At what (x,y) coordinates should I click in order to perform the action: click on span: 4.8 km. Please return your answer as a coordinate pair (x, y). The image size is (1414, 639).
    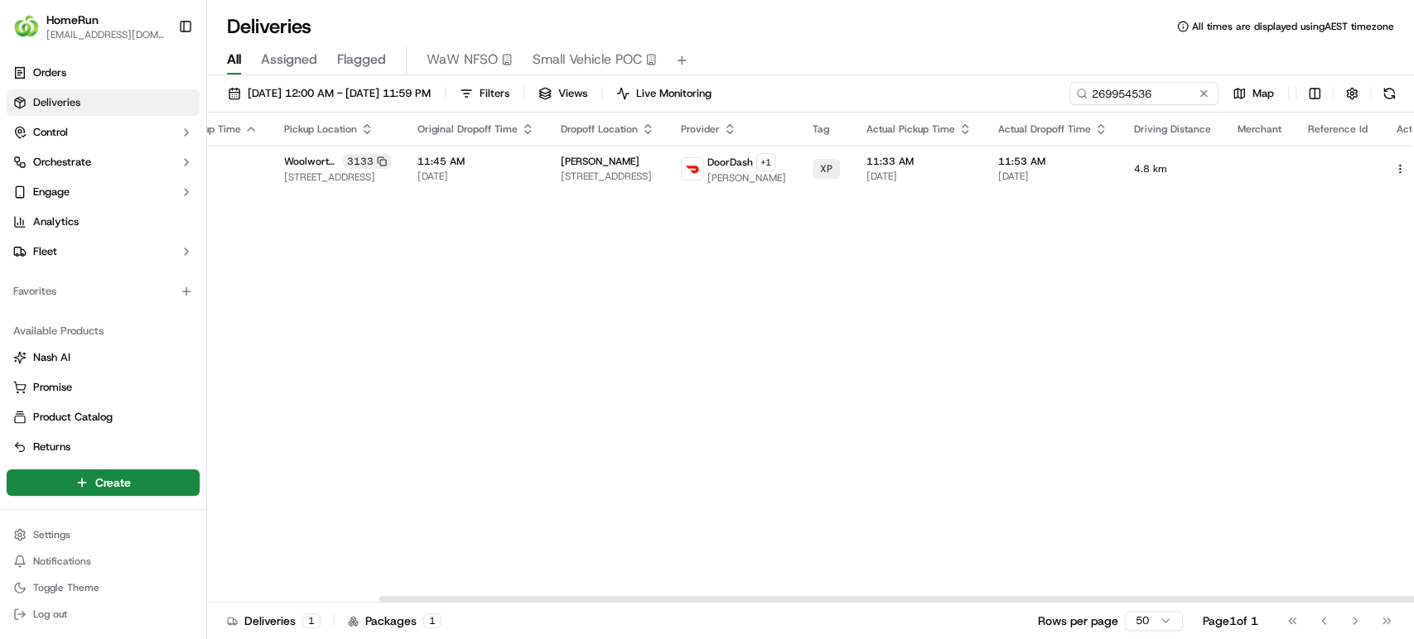
    Looking at the image, I should click on (1172, 169).